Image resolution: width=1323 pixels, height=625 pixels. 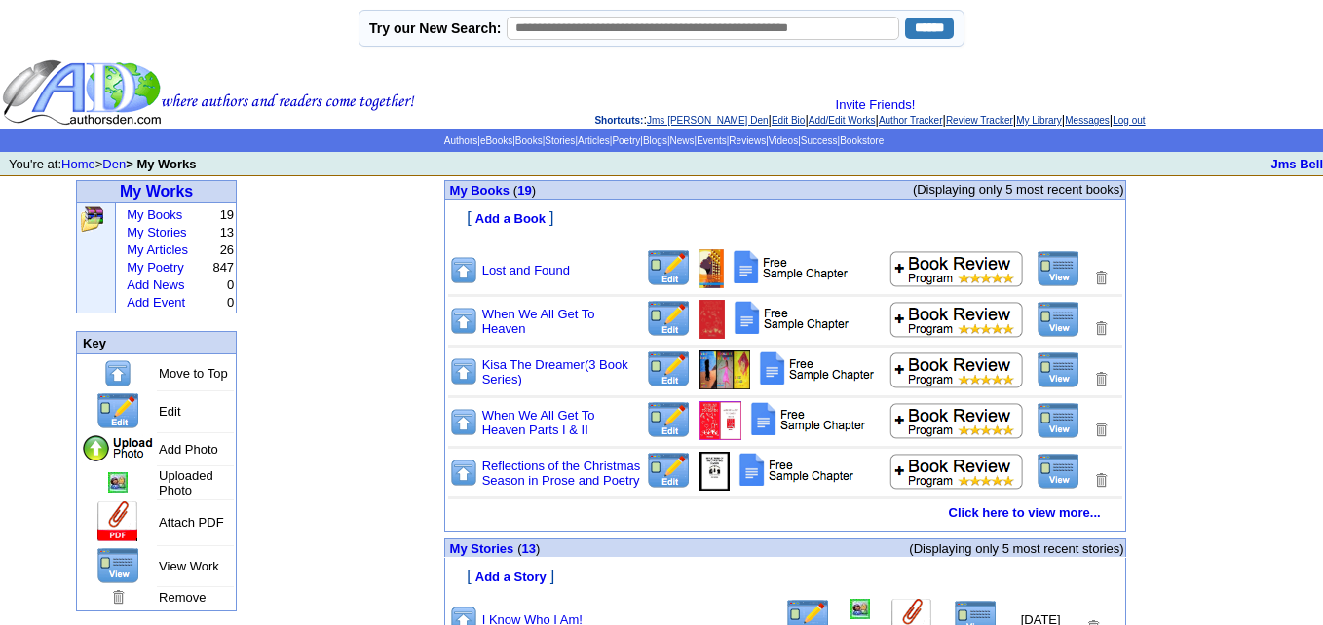 What do you see at coordinates (186, 483) in the screenshot?
I see `font: Uploaded Photo` at bounding box center [186, 483].